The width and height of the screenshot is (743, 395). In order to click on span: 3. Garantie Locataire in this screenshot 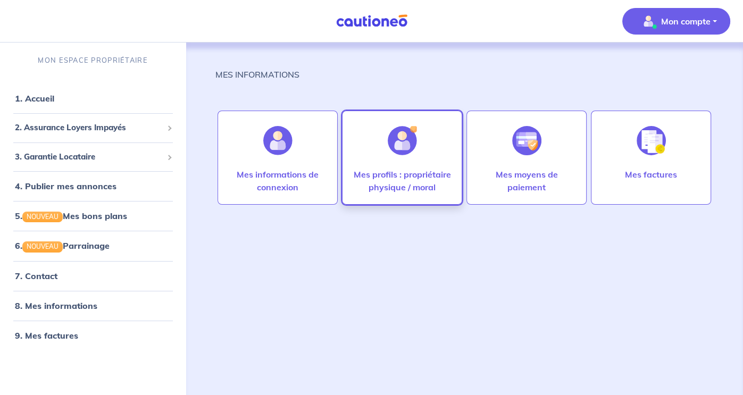, I will do `click(89, 157)`.